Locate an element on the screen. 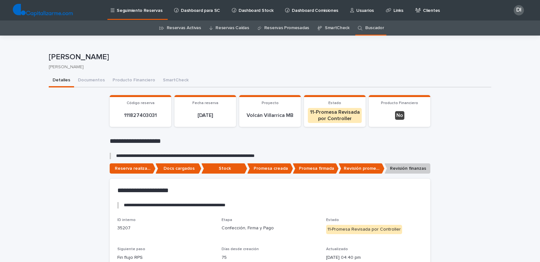 The image size is (540, 262). a: Reservas Caídas is located at coordinates (232, 28).